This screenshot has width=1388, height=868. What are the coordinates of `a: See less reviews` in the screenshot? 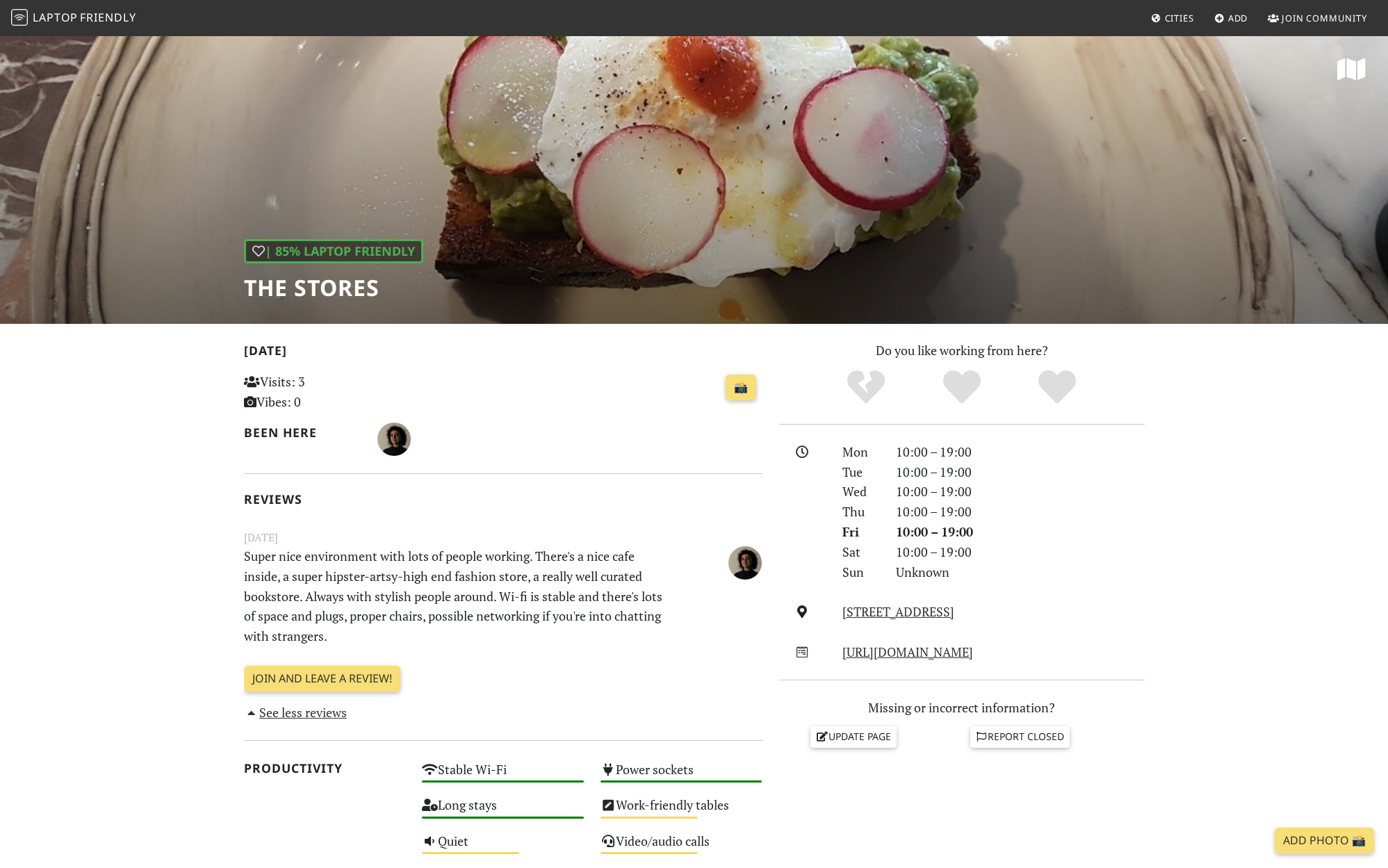 It's located at (296, 712).